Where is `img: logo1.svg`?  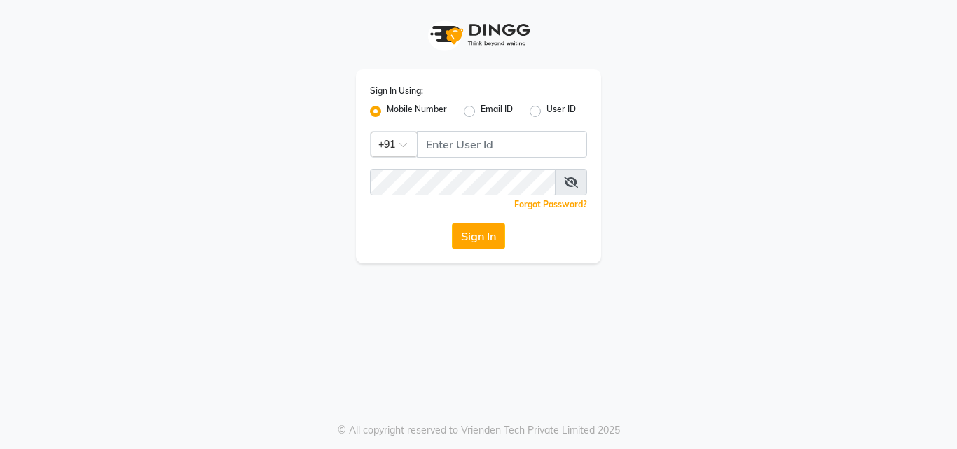 img: logo1.svg is located at coordinates (478, 34).